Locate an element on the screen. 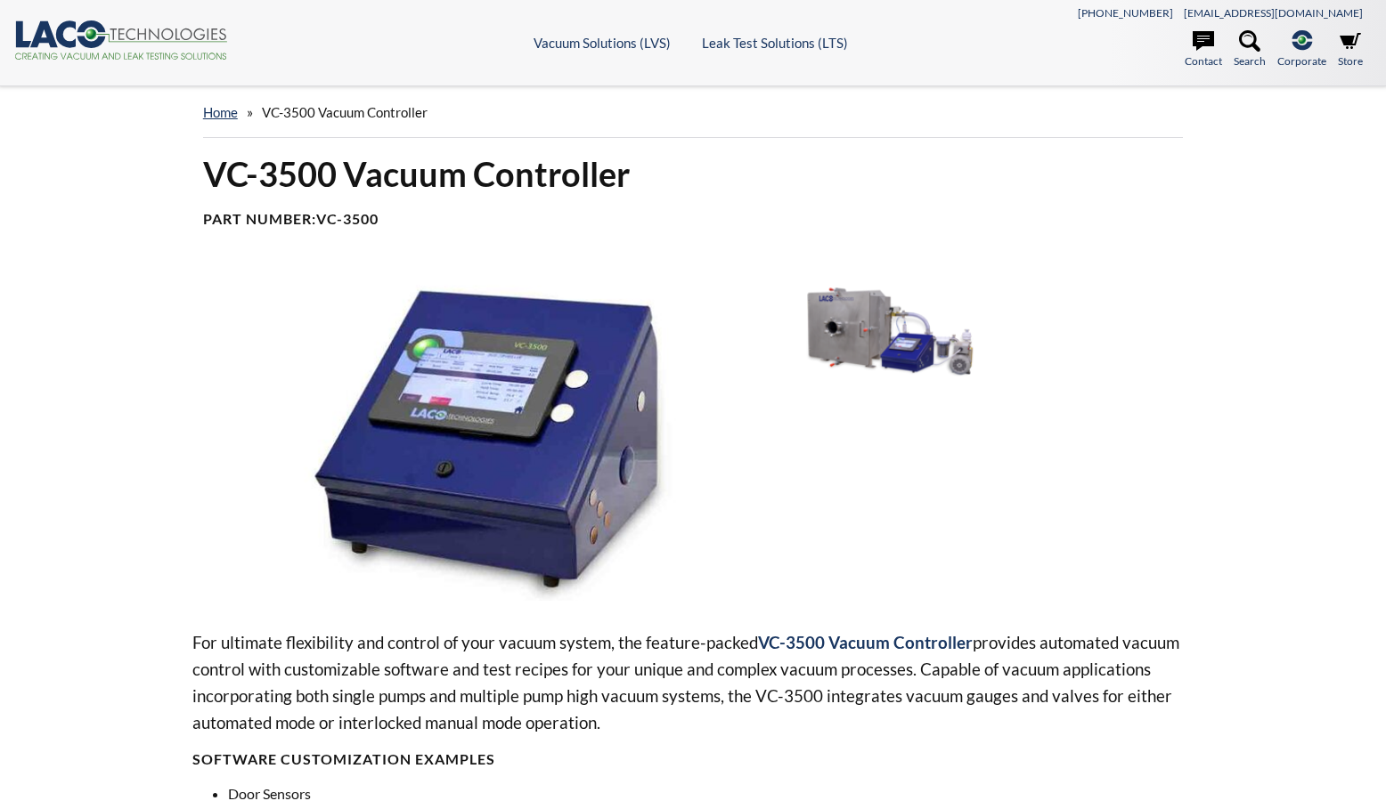 This screenshot has height=809, width=1386. span: VC-3500 Vacuum Controller is located at coordinates (345, 112).